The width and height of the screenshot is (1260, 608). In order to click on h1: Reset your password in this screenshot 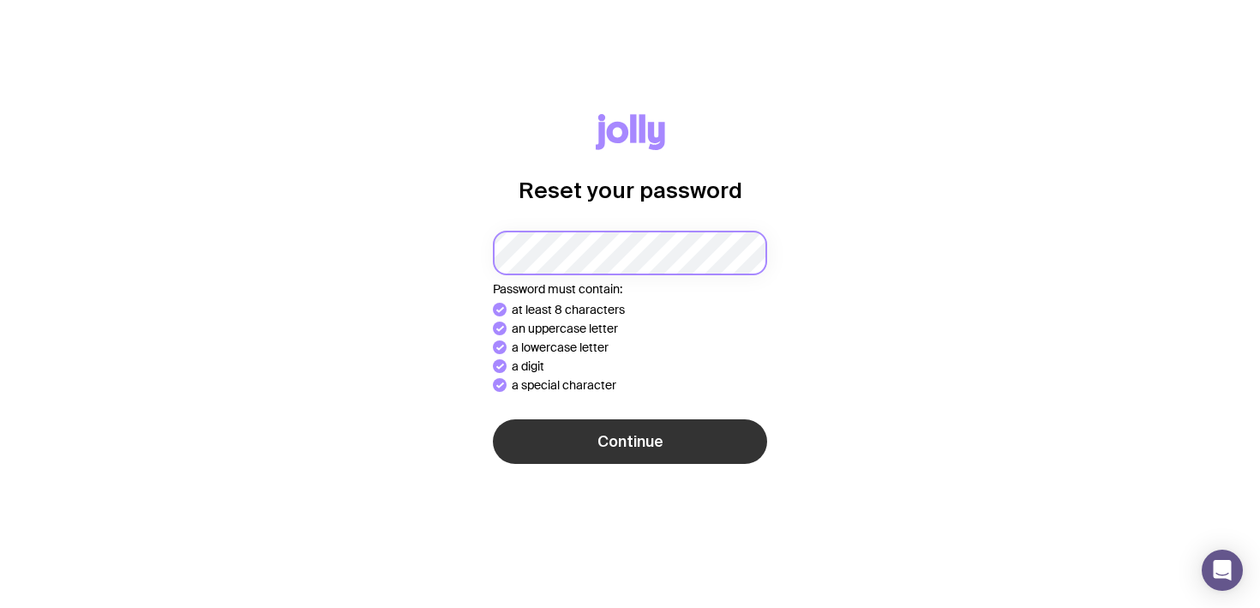, I will do `click(630, 190)`.